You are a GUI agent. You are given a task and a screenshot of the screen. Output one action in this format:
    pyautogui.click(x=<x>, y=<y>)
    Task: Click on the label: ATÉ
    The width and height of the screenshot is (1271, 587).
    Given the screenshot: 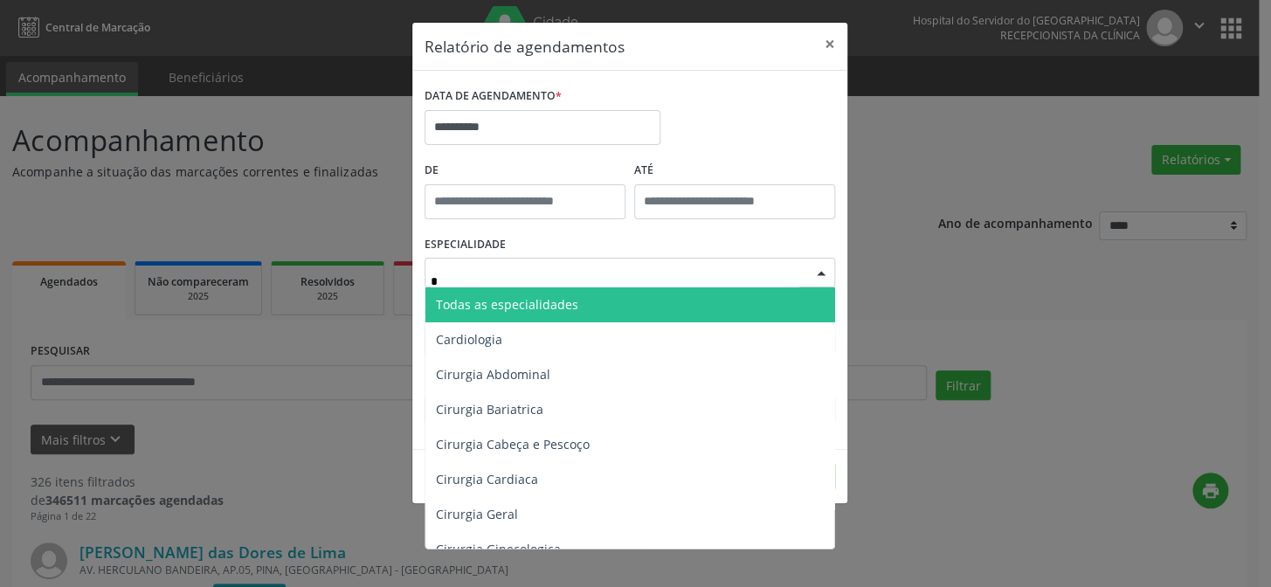 What is the action you would take?
    pyautogui.click(x=735, y=170)
    